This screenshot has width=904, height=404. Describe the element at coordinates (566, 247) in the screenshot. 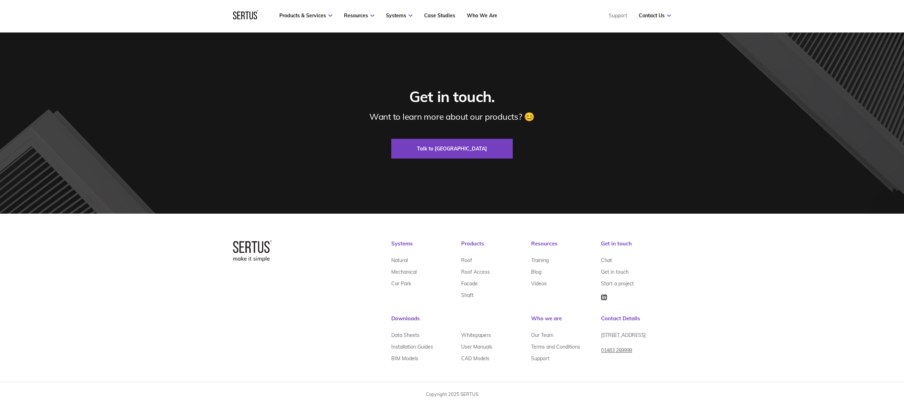

I see `div: Resources` at that location.